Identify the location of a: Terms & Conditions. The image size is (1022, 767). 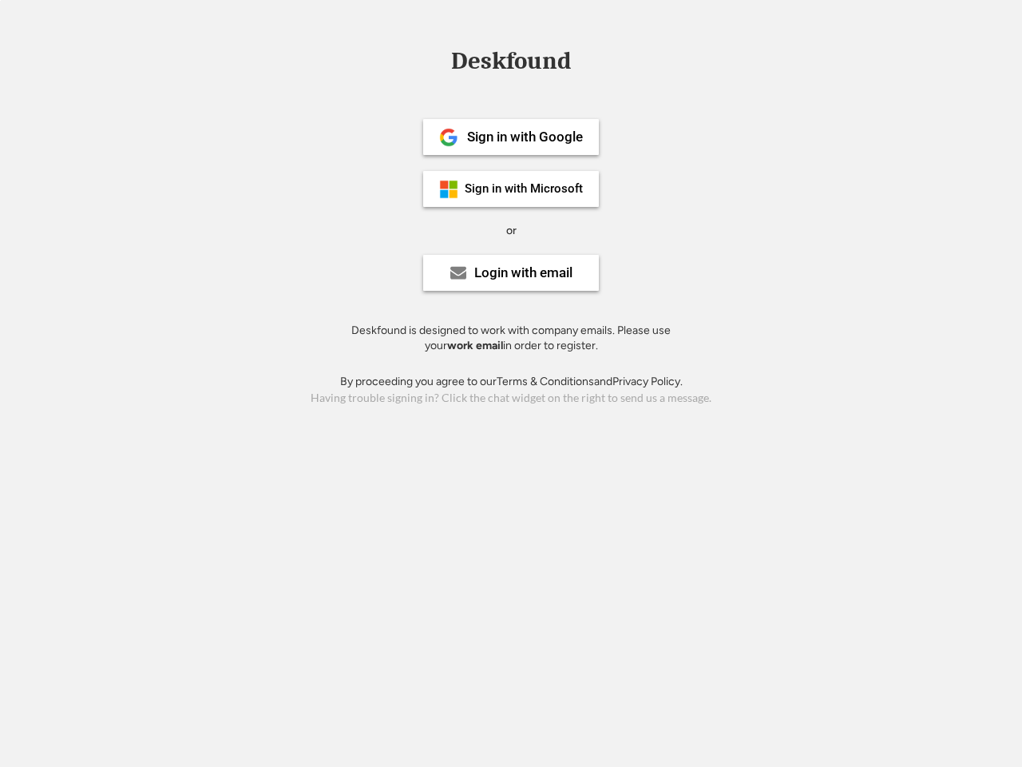
(546, 381).